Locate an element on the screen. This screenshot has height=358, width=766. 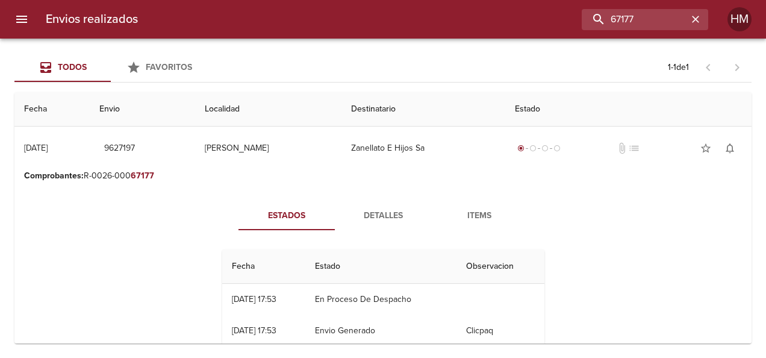
td: En Proceso De Despacho is located at coordinates (380, 299).